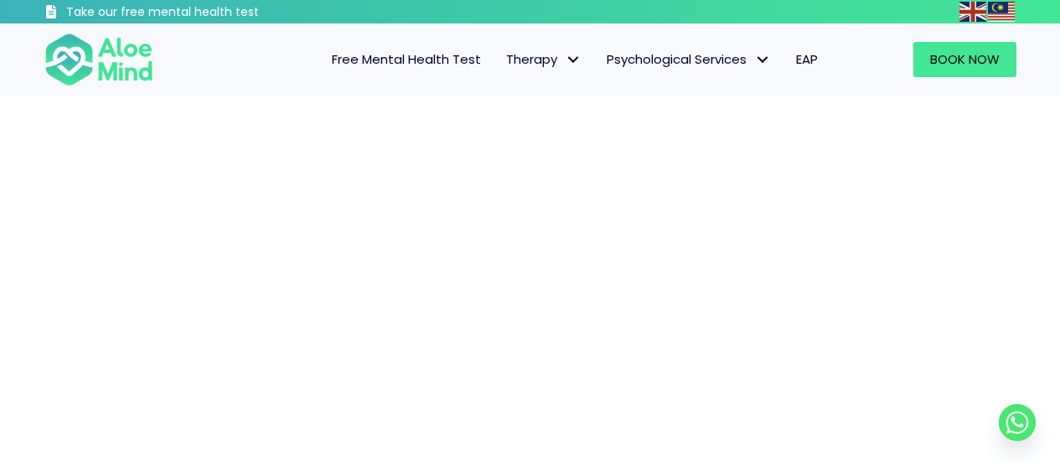  I want to click on nav: Menu, so click(503, 59).